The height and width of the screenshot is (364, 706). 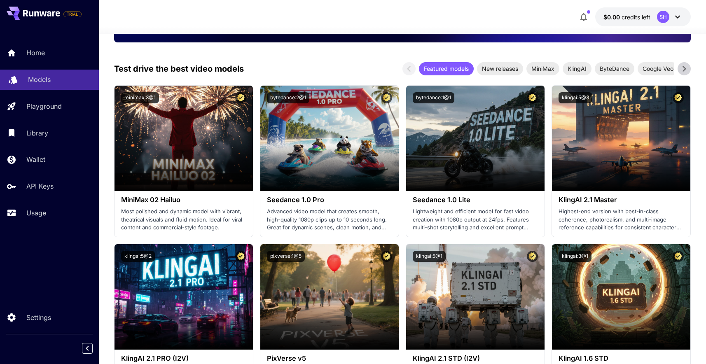 What do you see at coordinates (475, 219) in the screenshot?
I see `p: Lightweight and efficient model for fast video creation with 1080p output at 24fps. Features mult...` at bounding box center [475, 219].